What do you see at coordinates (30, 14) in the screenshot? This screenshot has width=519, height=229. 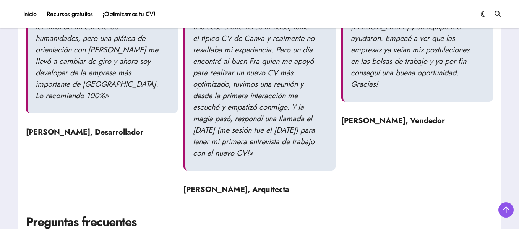 I see `a: Inicio` at bounding box center [30, 14].